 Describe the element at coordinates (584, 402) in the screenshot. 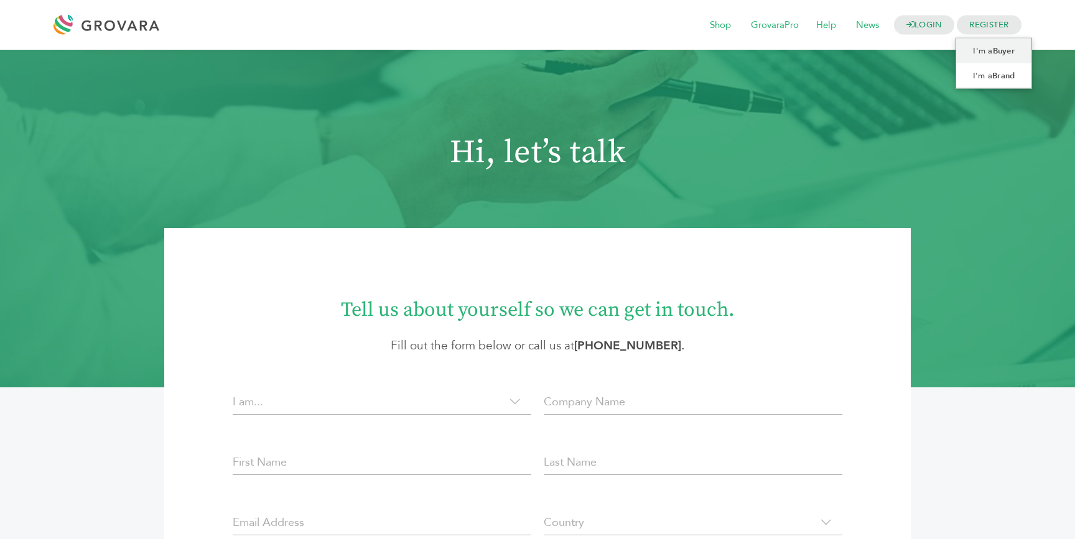

I see `label: Company Name` at that location.